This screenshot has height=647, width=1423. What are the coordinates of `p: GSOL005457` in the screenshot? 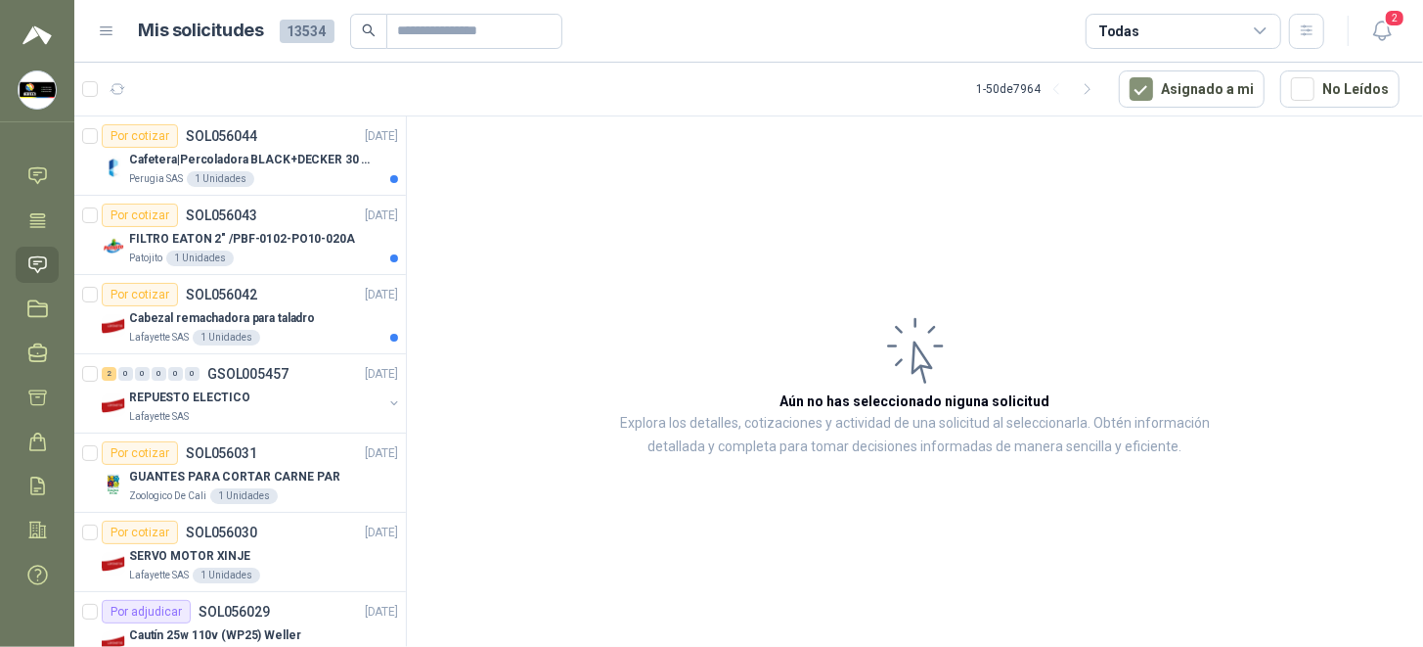 It's located at (247, 374).